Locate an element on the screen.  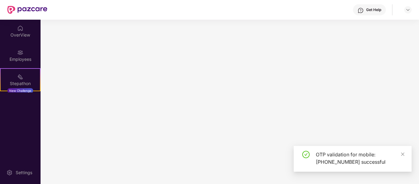
img: svg+xml;base64,PHN2ZyBpZD0iU2V0dGluZy0yMHgyMCIgeG1sbnM9Imh0dHA6Ly93d3cudzMub3JnLzIwMDAvc3ZnIiB3aW... is located at coordinates (10, 173).